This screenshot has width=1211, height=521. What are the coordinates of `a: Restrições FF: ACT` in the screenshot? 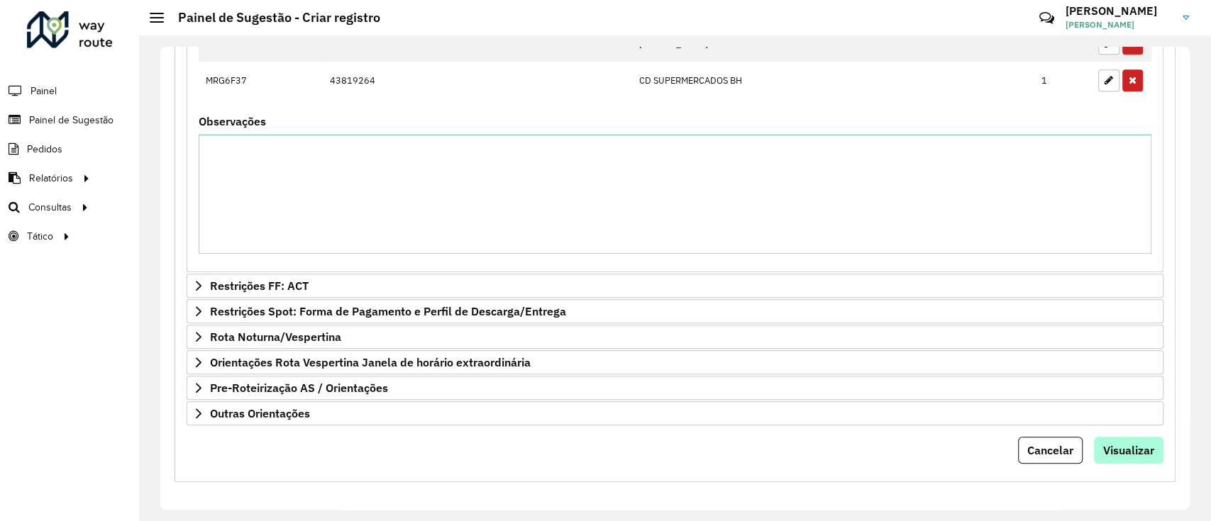 It's located at (675, 286).